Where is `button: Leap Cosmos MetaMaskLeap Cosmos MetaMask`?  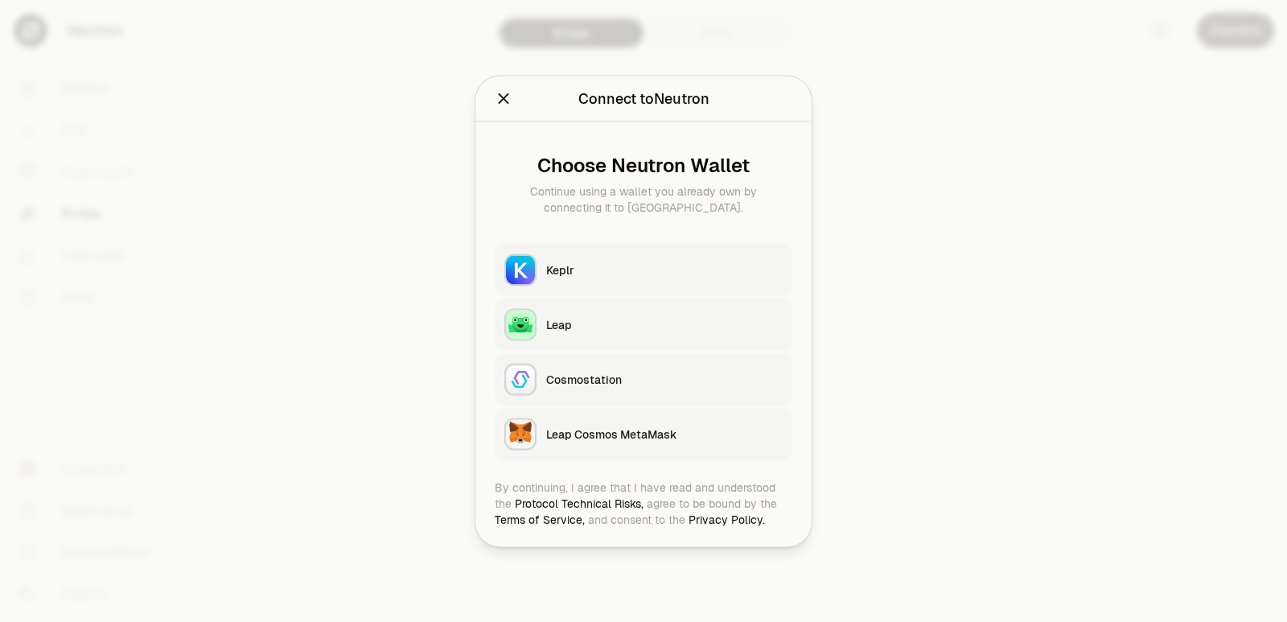
button: Leap Cosmos MetaMaskLeap Cosmos MetaMask is located at coordinates (643, 434).